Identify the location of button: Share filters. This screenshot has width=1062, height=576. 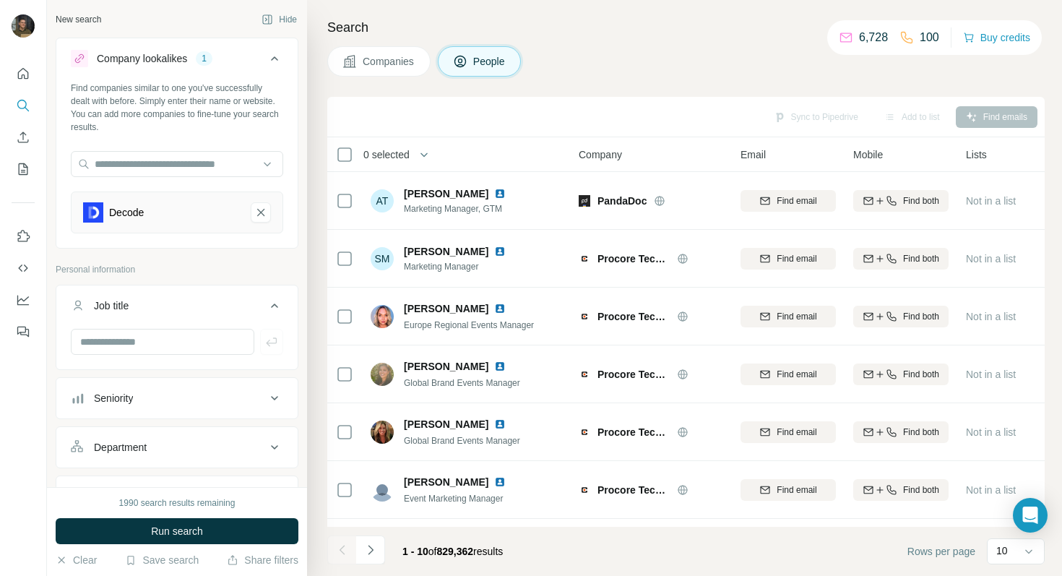
(262, 560).